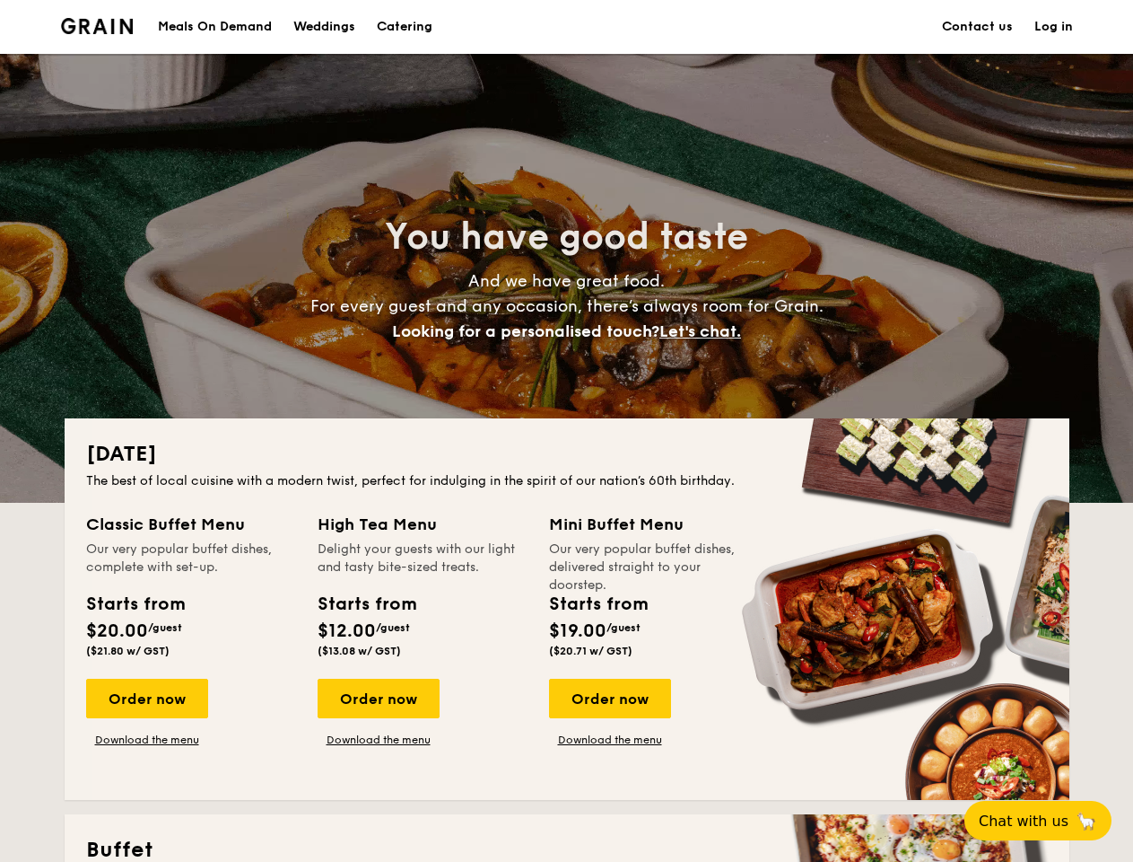 Image resolution: width=1133 pixels, height=862 pixels. I want to click on img: Grain, so click(97, 26).